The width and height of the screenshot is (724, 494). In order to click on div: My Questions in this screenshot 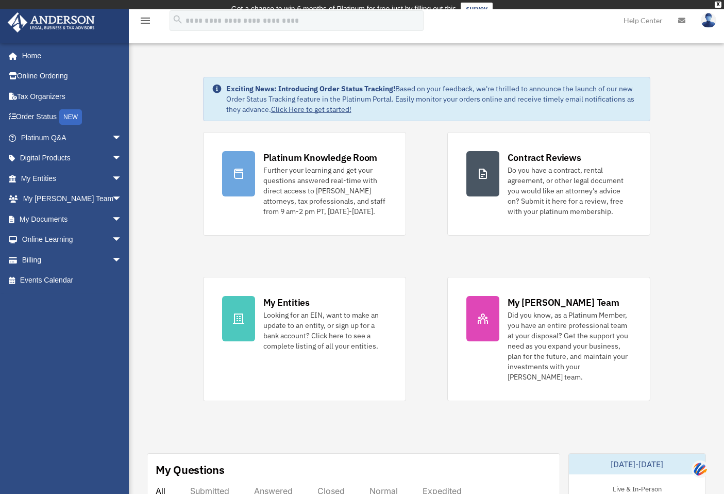, I will do `click(190, 470)`.